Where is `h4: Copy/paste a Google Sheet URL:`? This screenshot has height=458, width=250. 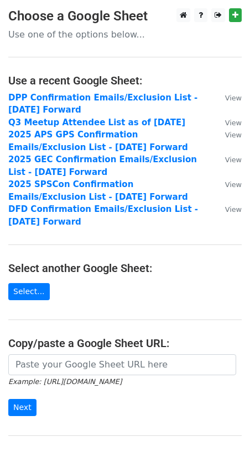 h4: Copy/paste a Google Sheet URL: is located at coordinates (125, 343).